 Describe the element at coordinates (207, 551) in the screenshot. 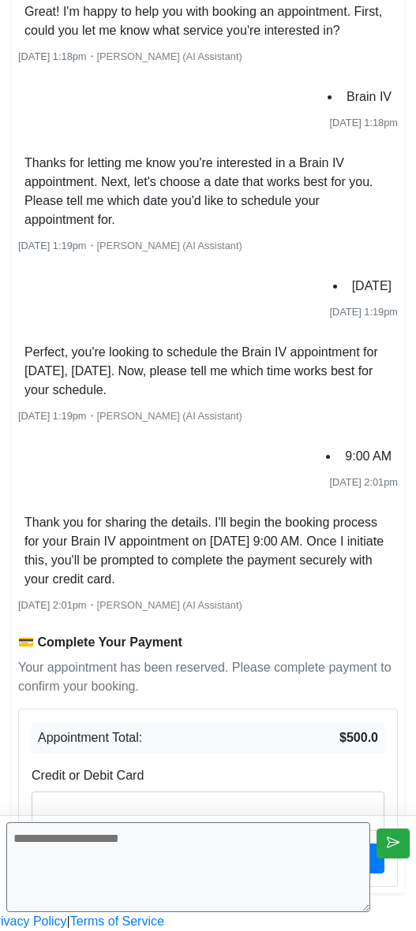

I see `li: Thank you for sharing the details. I'll begin the booking process for your Brain IV appointment o...` at that location.